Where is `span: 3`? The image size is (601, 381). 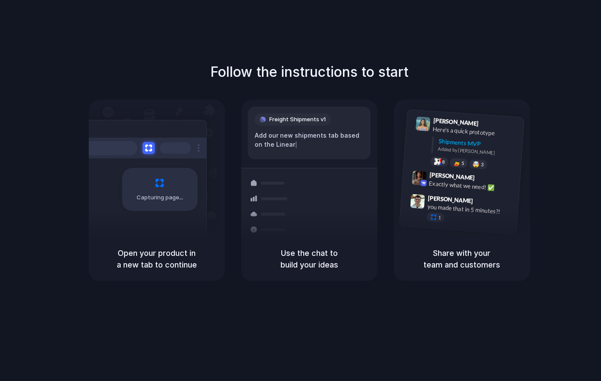
span: 3 is located at coordinates (482, 164).